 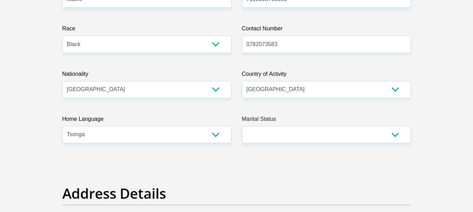 I want to click on label: Race, so click(x=147, y=30).